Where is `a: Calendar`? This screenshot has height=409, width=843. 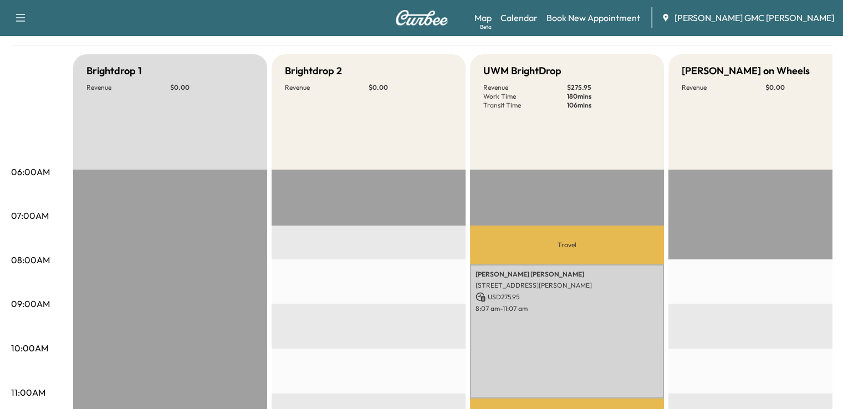 a: Calendar is located at coordinates (519, 18).